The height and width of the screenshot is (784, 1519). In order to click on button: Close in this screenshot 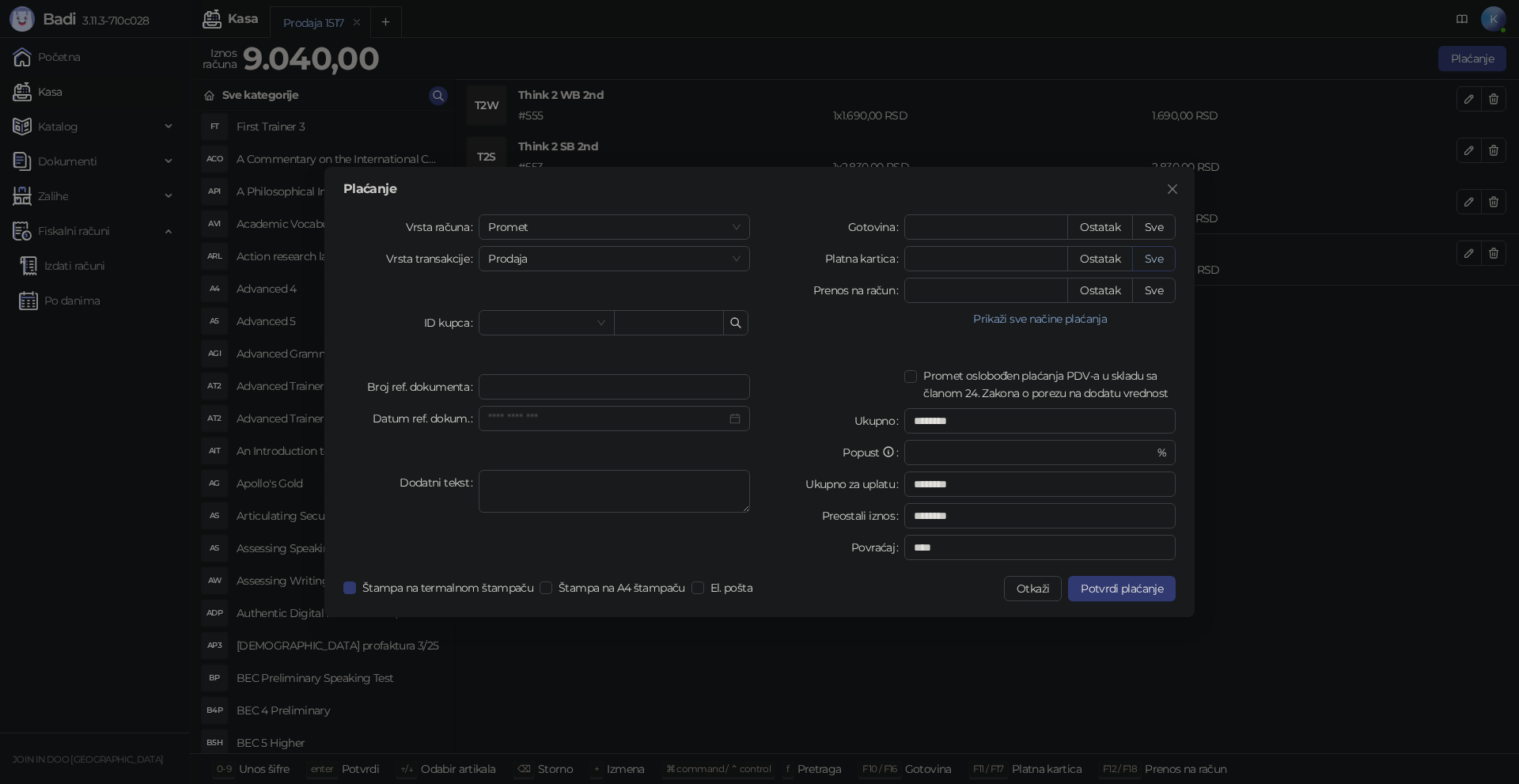, I will do `click(1173, 189)`.